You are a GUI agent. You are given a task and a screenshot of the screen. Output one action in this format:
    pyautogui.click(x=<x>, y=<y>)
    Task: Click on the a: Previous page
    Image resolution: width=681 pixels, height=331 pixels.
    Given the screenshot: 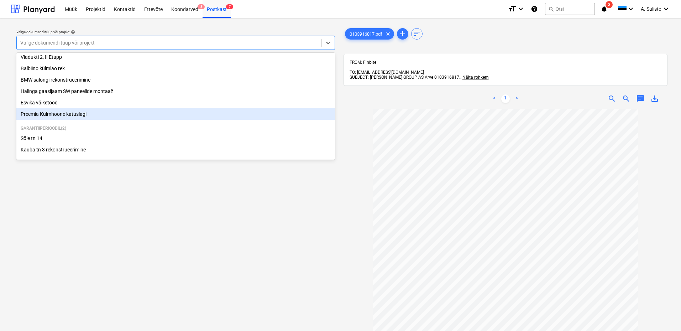 What is the action you would take?
    pyautogui.click(x=494, y=99)
    